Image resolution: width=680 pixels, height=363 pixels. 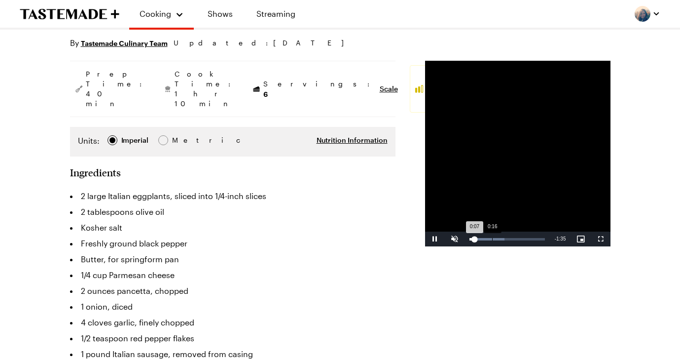 I want to click on span: 1:35, so click(x=561, y=238).